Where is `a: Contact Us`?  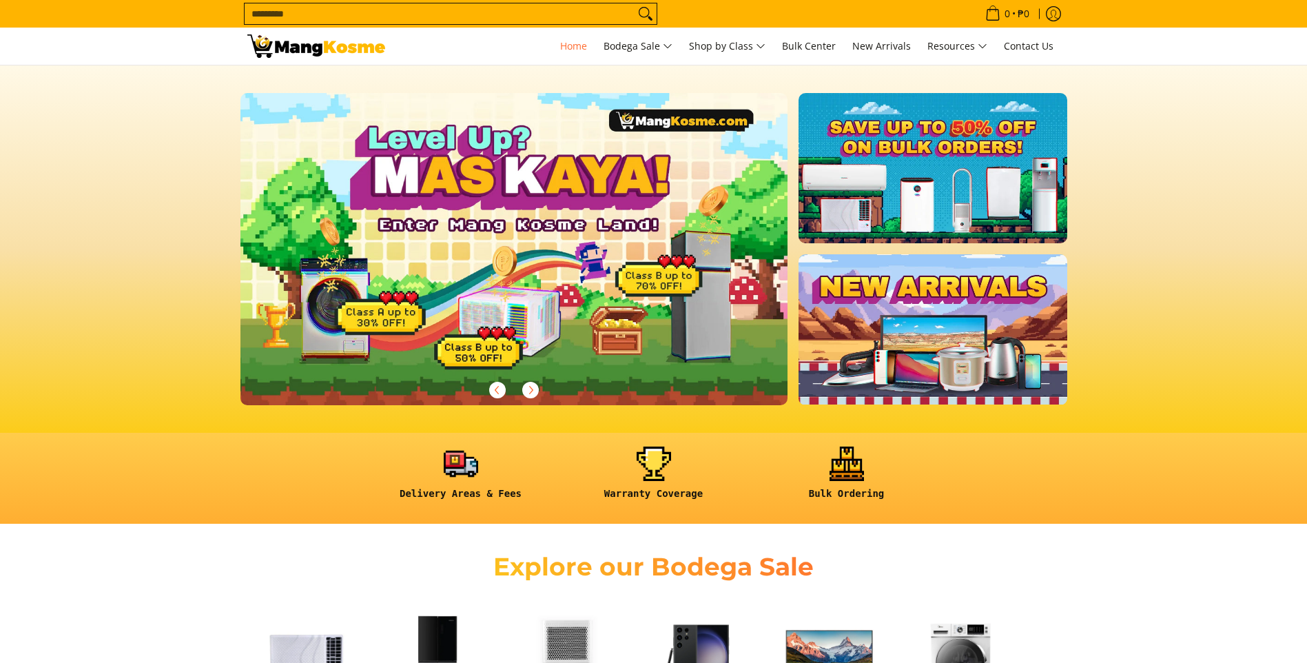
a: Contact Us is located at coordinates (1029, 46).